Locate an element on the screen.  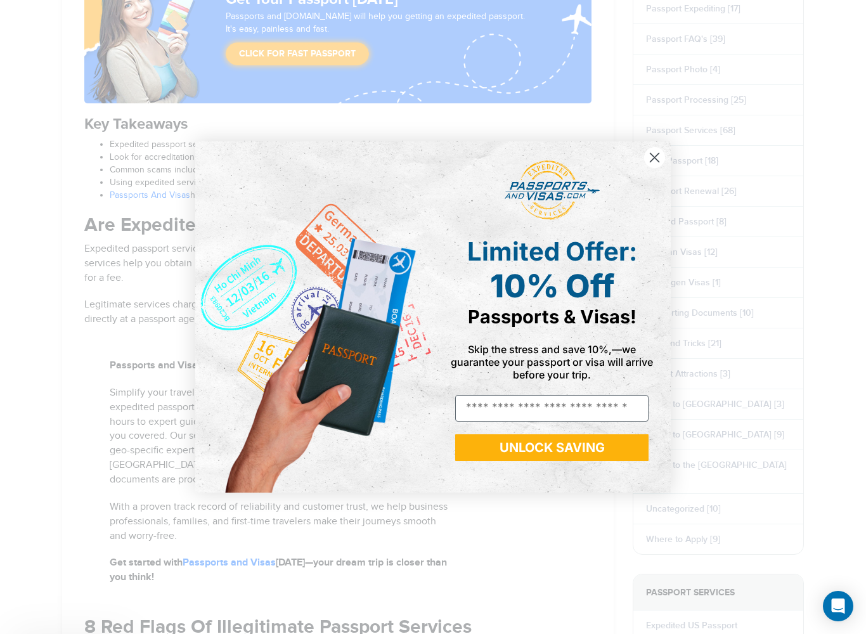
span: Limited Offer: is located at coordinates (552, 251).